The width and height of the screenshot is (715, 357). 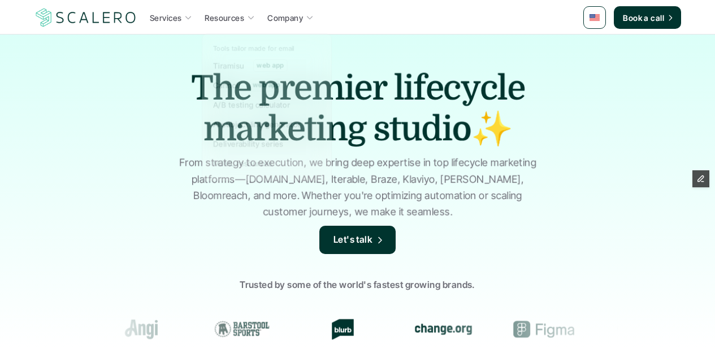 I want to click on a: Scalero company logo, so click(x=86, y=18).